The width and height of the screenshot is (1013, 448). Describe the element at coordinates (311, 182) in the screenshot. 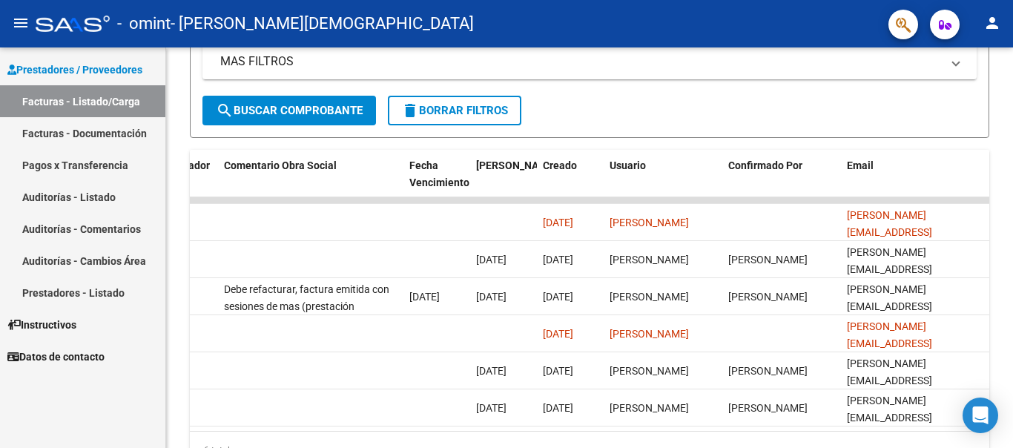

I see `datatable-header-cell: Comentario Obra Social` at that location.